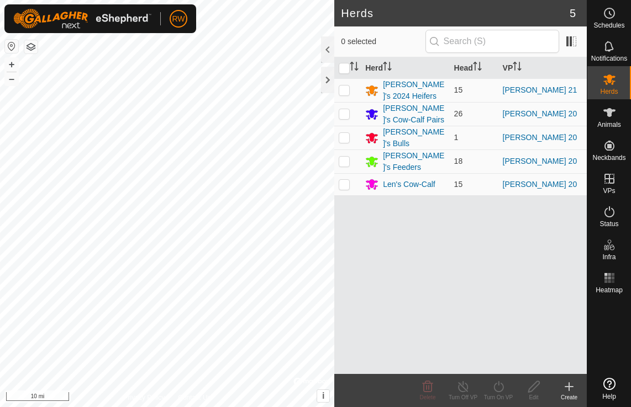 This screenshot has width=631, height=407. I want to click on img: Gallagher Logo, so click(82, 19).